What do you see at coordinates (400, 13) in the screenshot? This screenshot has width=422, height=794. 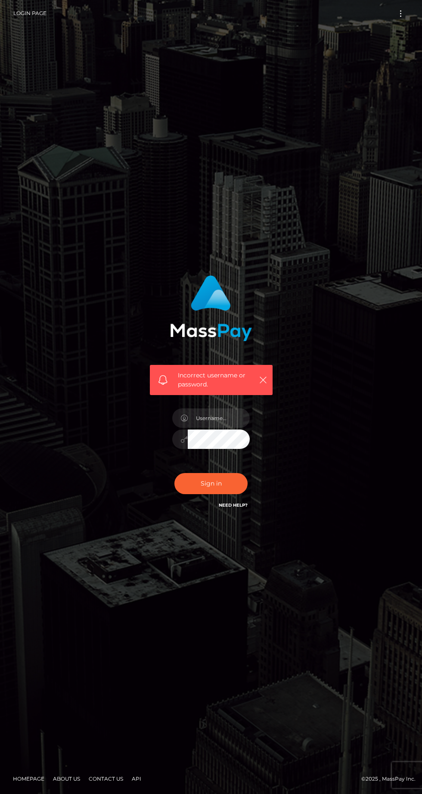 I see `button: Toggle navigation` at bounding box center [400, 13].